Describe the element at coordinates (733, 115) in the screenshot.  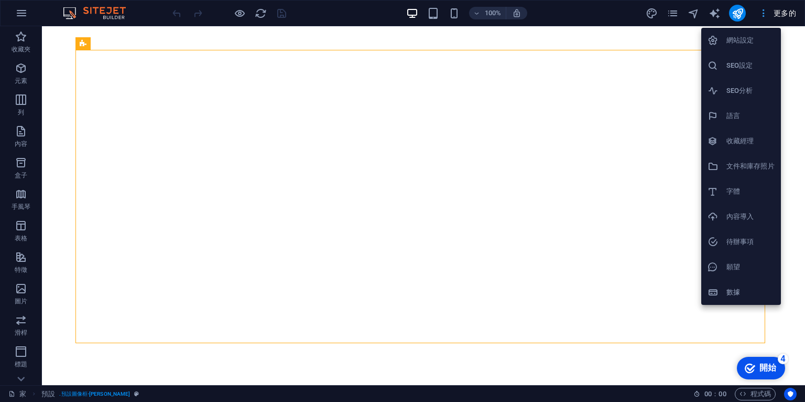
I see `font: 語言` at that location.